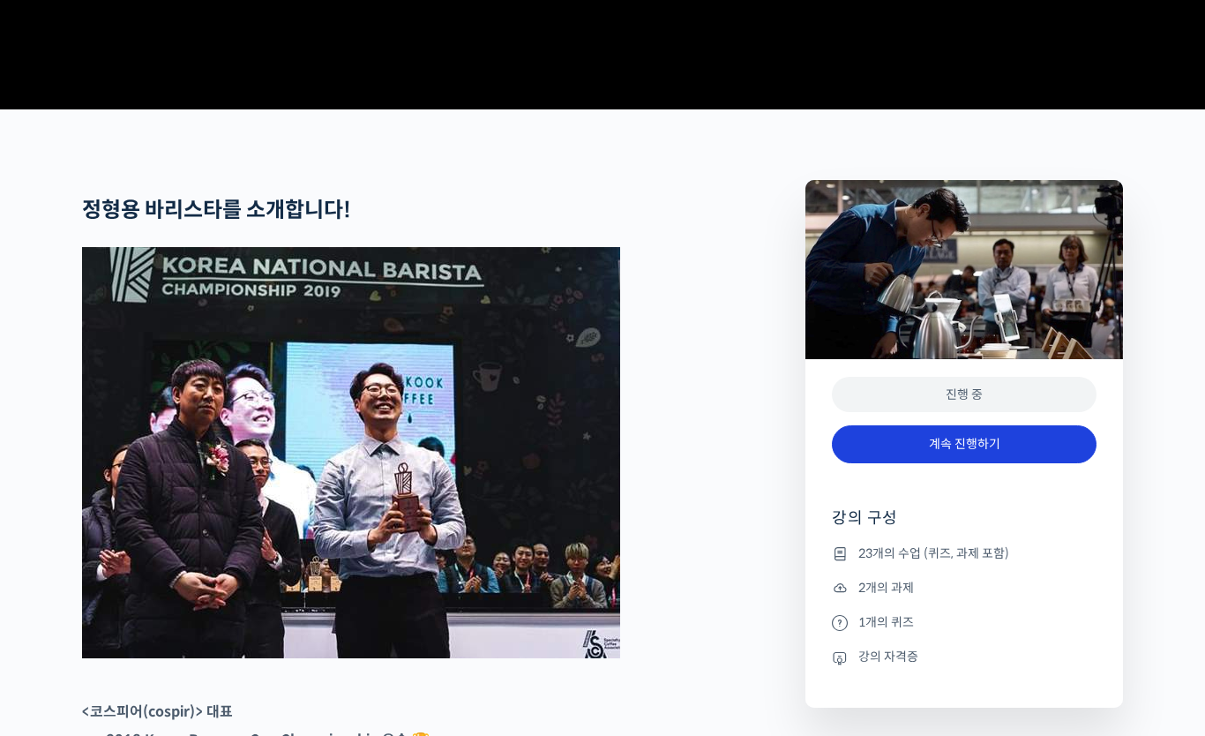  What do you see at coordinates (216, 210) in the screenshot?
I see `strong: 정형용 바리스타를 소개합니다!` at bounding box center [216, 210].